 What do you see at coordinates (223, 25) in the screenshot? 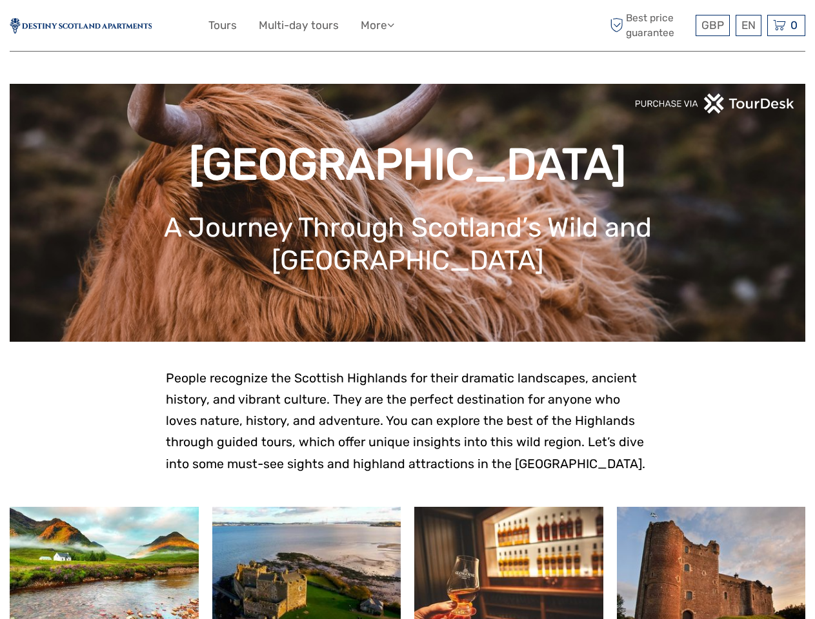
I see `a: Tours` at bounding box center [223, 25].